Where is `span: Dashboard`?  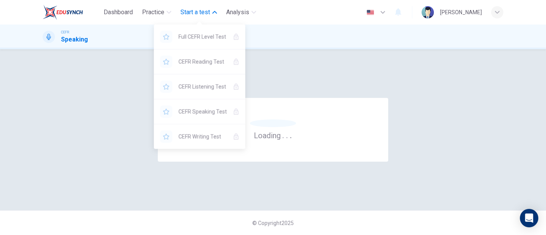 span: Dashboard is located at coordinates (118, 12).